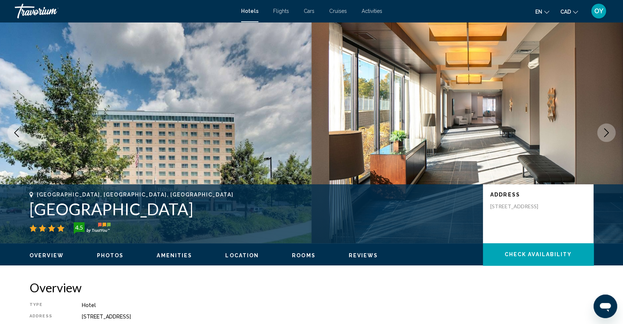 The height and width of the screenshot is (324, 623). I want to click on span: Amenities, so click(174, 255).